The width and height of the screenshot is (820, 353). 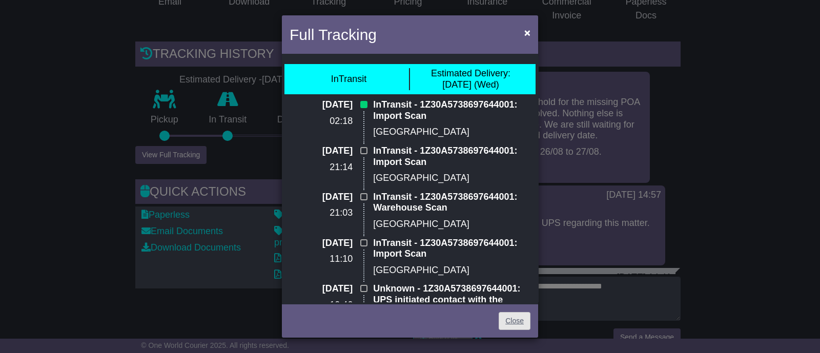 What do you see at coordinates (321, 259) in the screenshot?
I see `p: 11:10` at bounding box center [321, 259].